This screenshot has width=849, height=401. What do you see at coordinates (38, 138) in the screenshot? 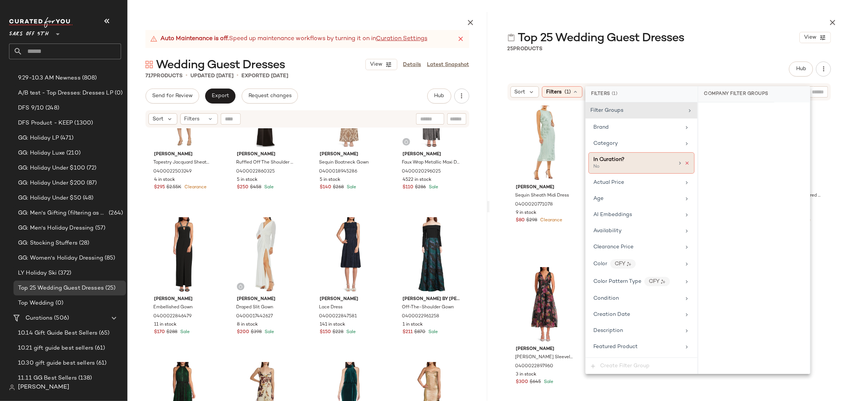
I see `span: GG: Holiday LP` at bounding box center [38, 138].